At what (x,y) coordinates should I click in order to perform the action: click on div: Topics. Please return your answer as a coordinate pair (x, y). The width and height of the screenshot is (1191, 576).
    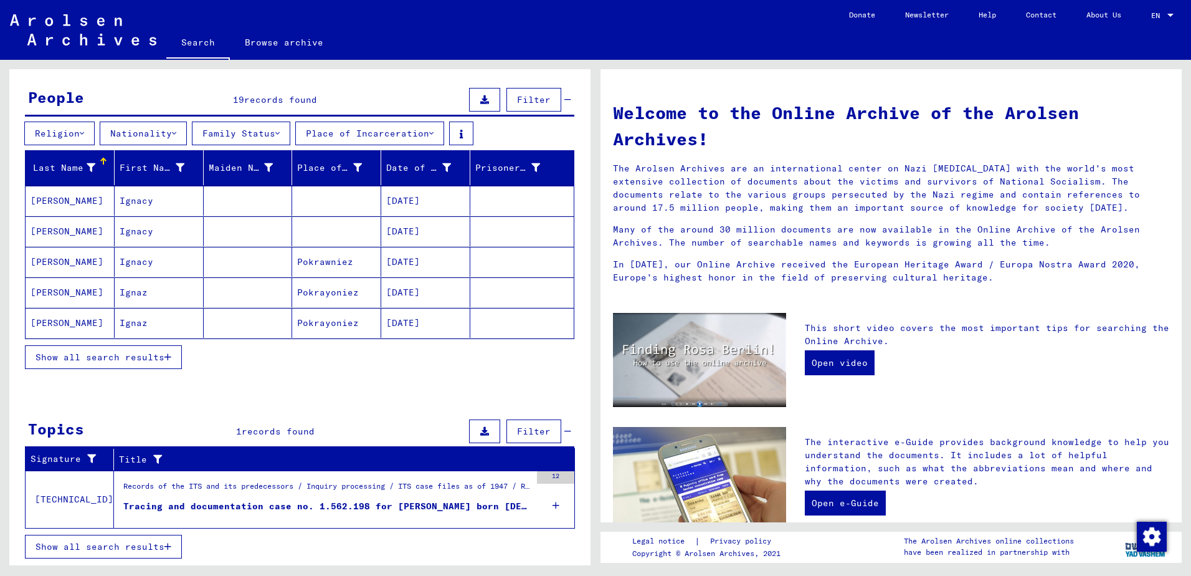
    Looking at the image, I should click on (56, 429).